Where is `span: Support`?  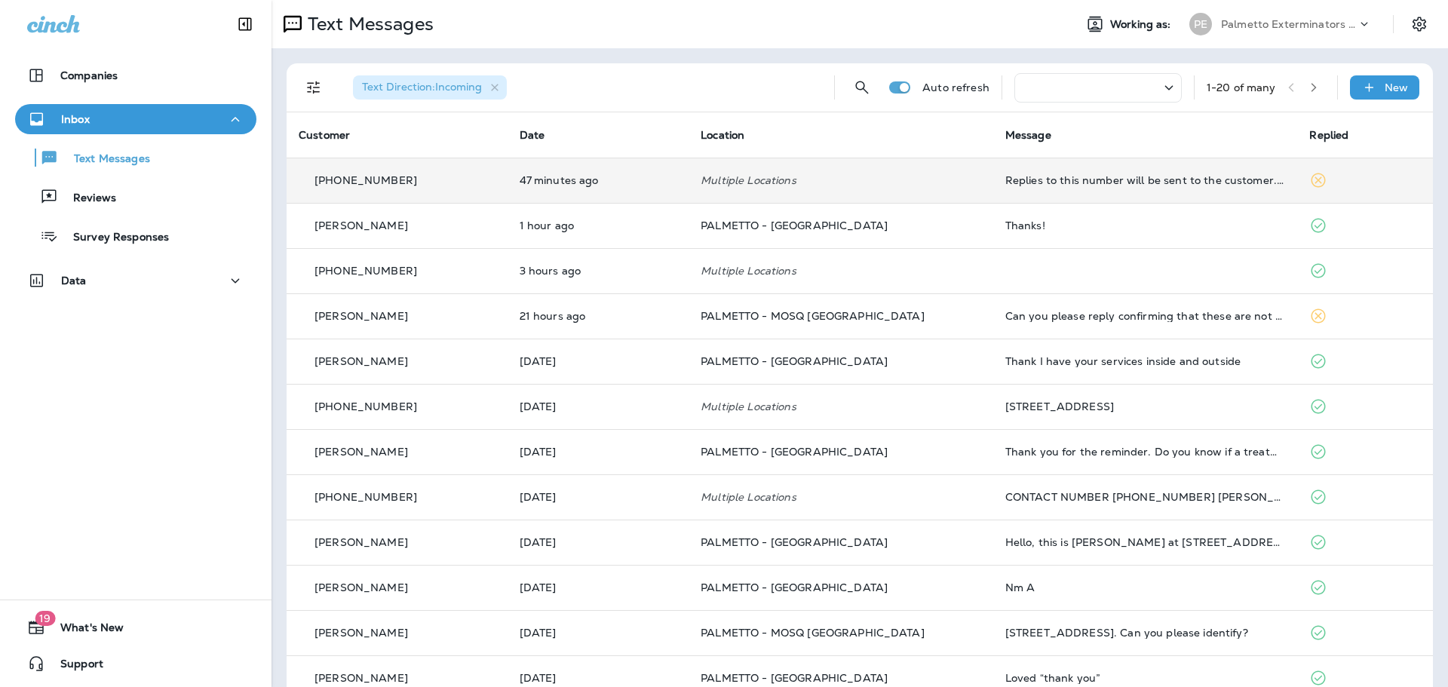 span: Support is located at coordinates (74, 667).